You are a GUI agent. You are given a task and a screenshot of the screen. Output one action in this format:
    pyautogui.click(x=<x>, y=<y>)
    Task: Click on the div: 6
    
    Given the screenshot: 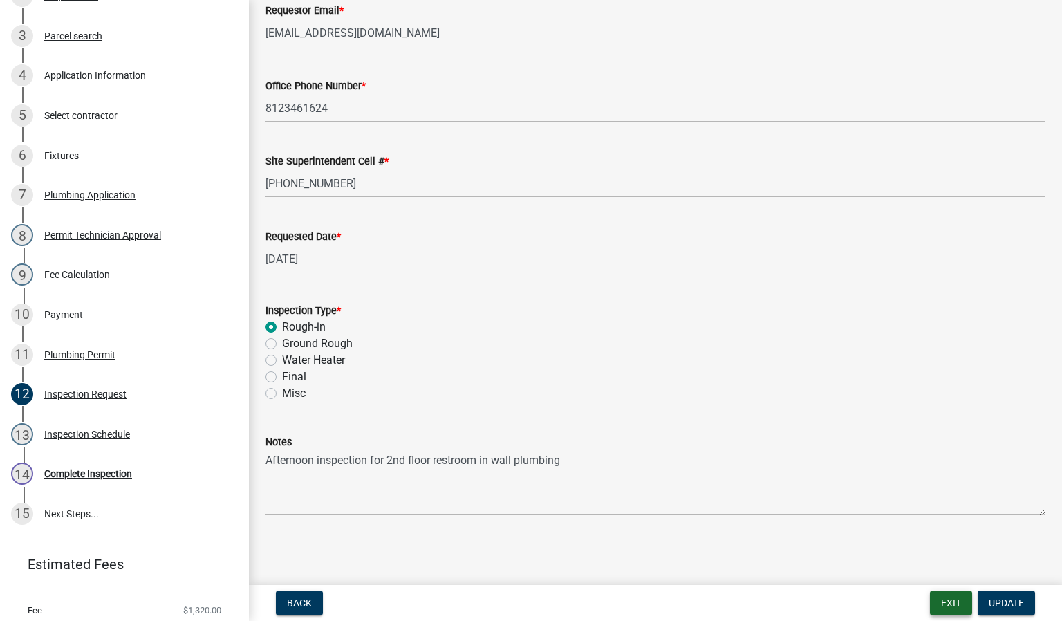 What is the action you would take?
    pyautogui.click(x=22, y=156)
    